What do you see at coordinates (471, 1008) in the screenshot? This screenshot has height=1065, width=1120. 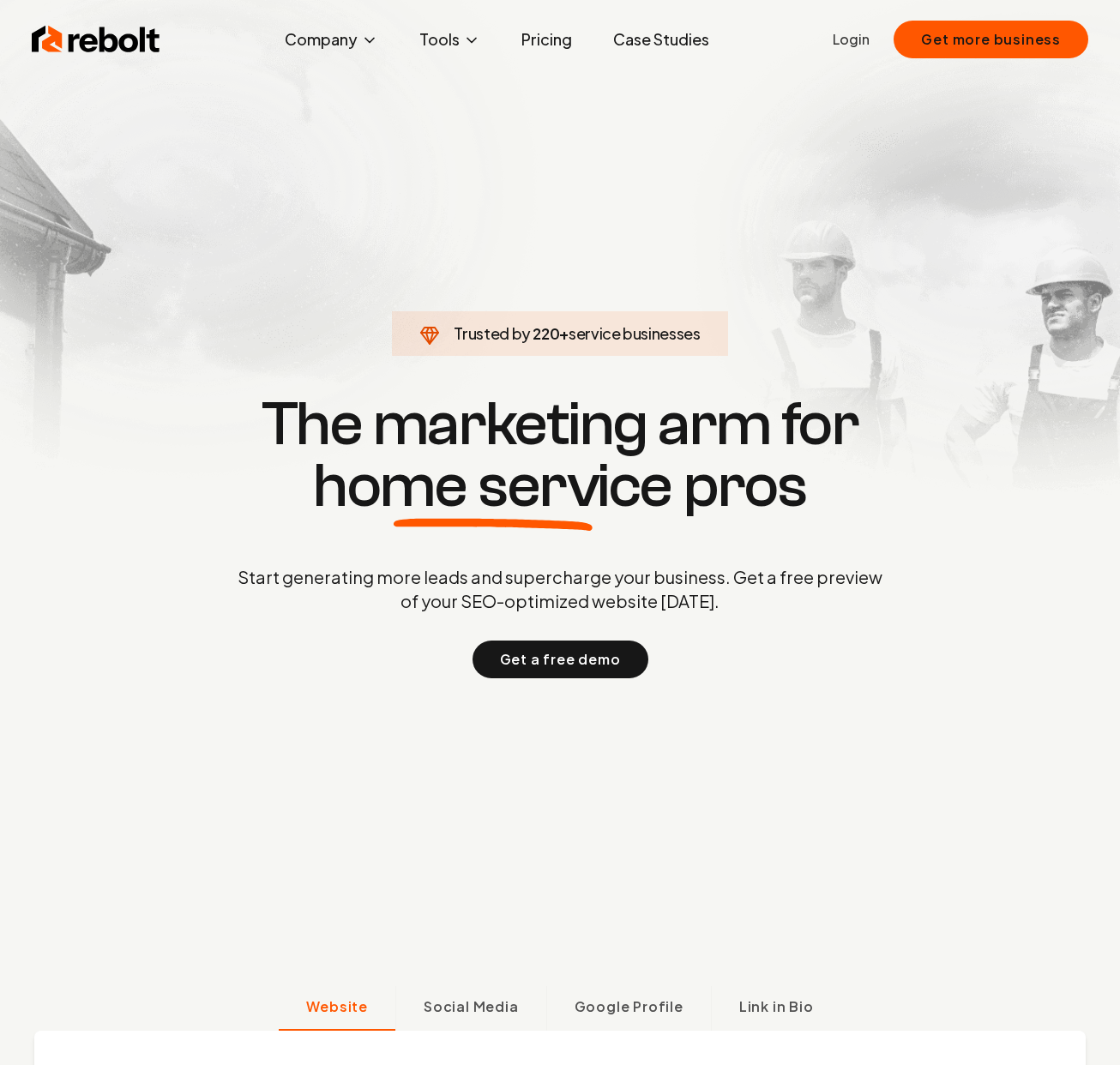 I see `button: Social Media` at bounding box center [471, 1008].